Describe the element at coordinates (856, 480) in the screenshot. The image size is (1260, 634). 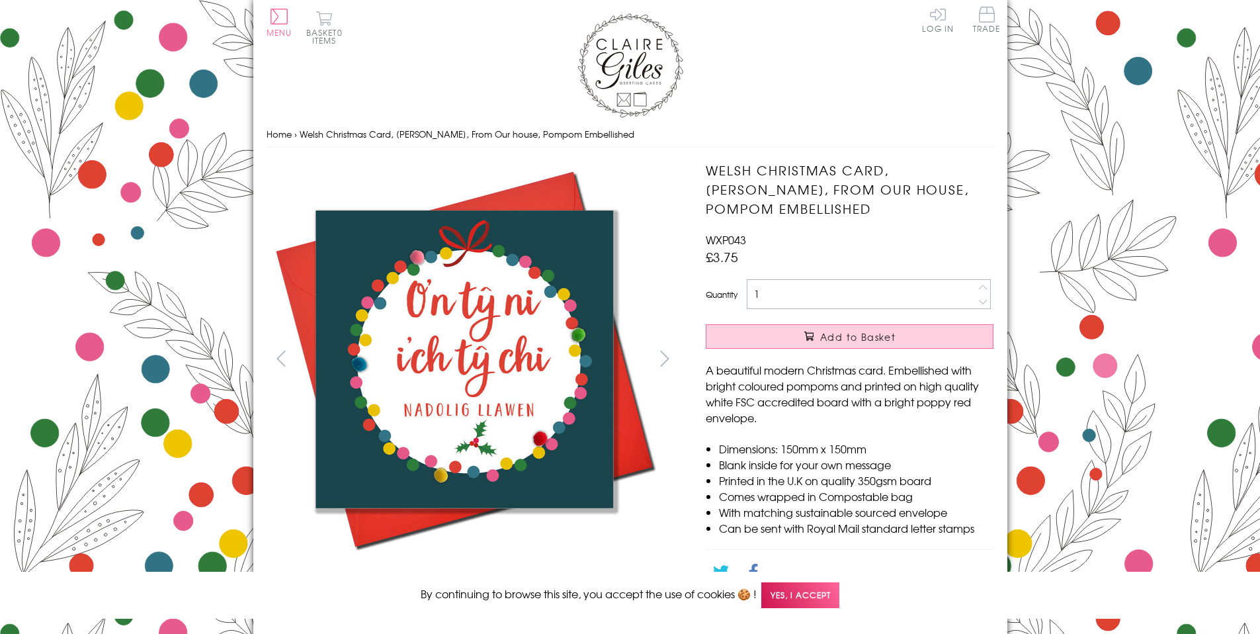
I see `li: Printed in the U.K on quality 350gsm board` at that location.